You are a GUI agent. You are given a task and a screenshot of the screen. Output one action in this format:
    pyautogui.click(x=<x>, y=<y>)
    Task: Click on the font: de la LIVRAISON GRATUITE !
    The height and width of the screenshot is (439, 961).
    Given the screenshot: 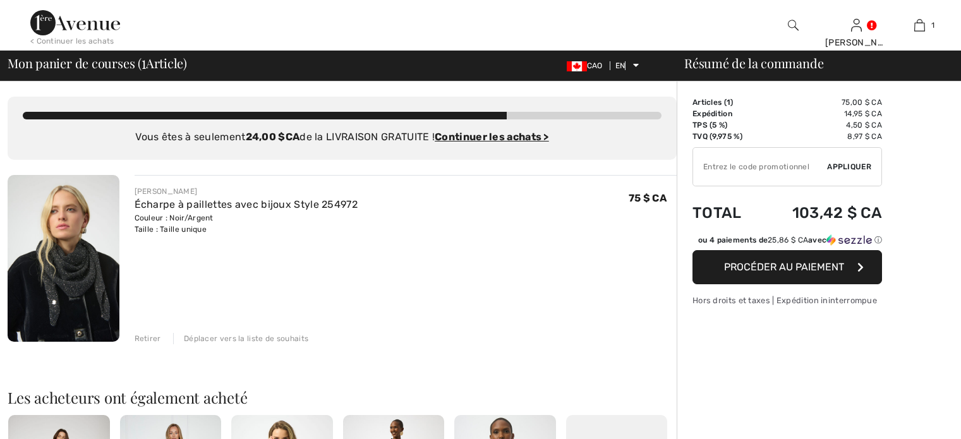 What is the action you would take?
    pyautogui.click(x=367, y=136)
    